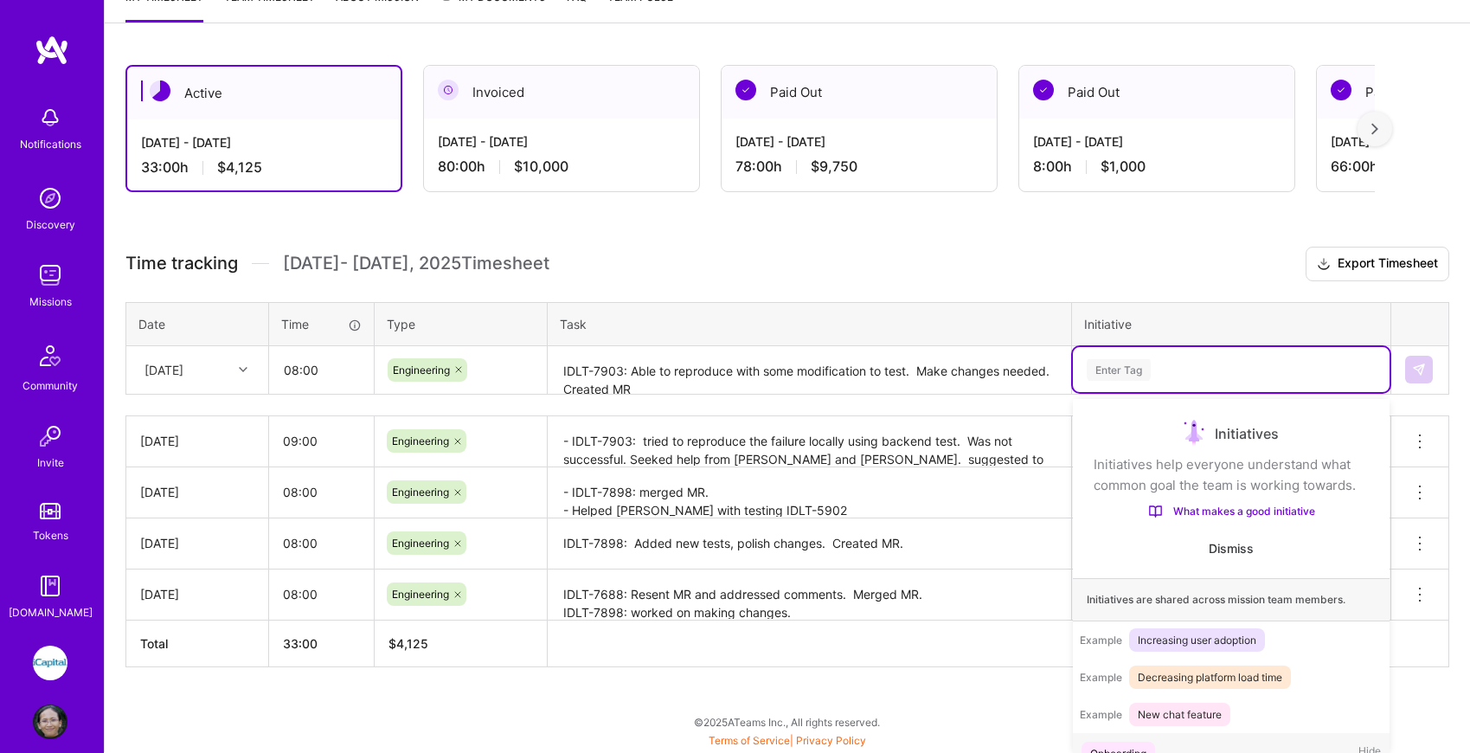 This screenshot has height=753, width=1470. What do you see at coordinates (408, 643) in the screenshot?
I see `span: $ 4,125` at bounding box center [408, 643].